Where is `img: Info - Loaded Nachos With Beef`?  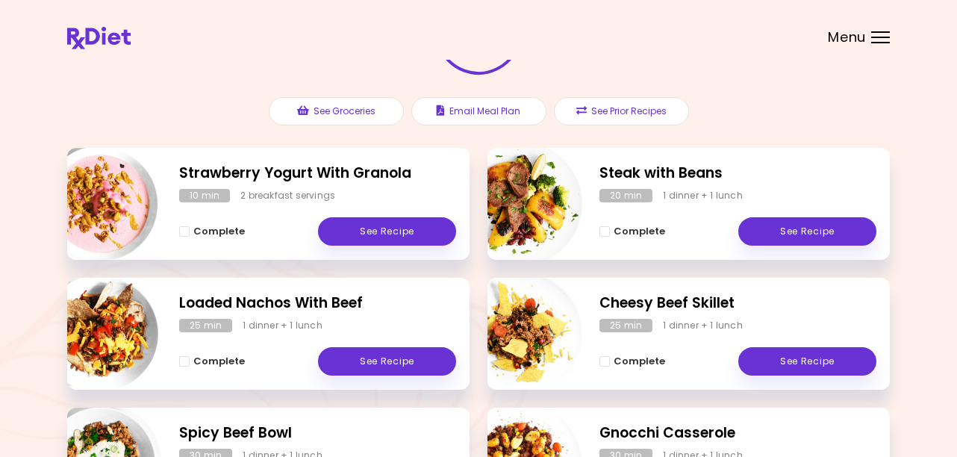
img: Info - Loaded Nachos With Beef is located at coordinates (100, 334).